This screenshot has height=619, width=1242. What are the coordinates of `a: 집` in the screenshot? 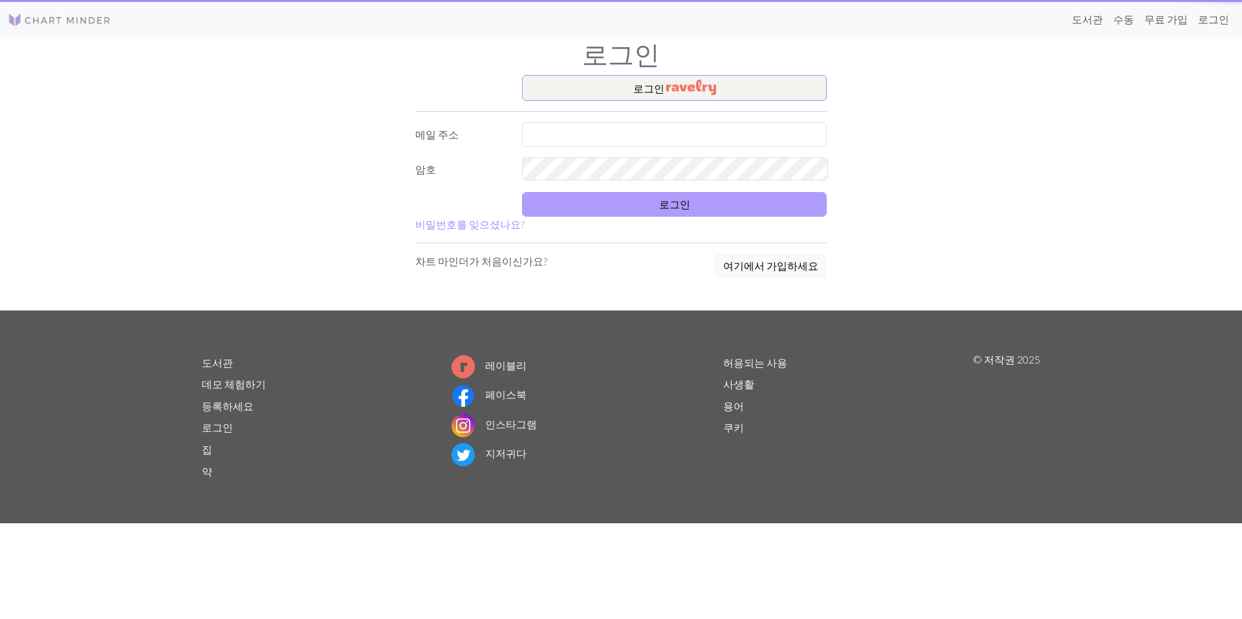 It's located at (207, 449).